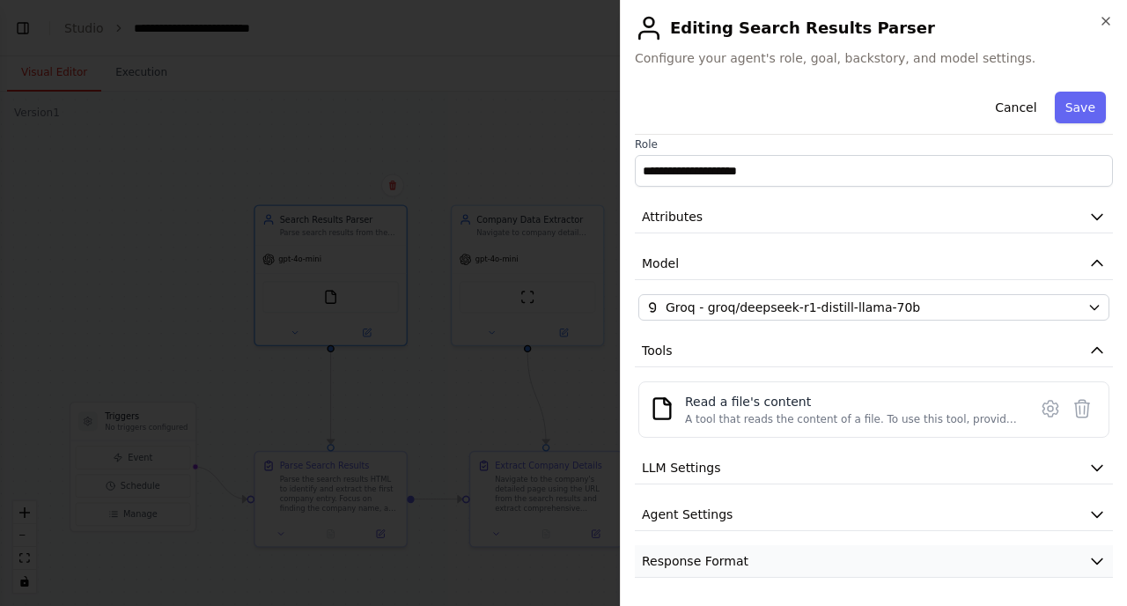 The width and height of the screenshot is (1127, 606). Describe the element at coordinates (681, 467) in the screenshot. I see `span: LLM Settings` at that location.